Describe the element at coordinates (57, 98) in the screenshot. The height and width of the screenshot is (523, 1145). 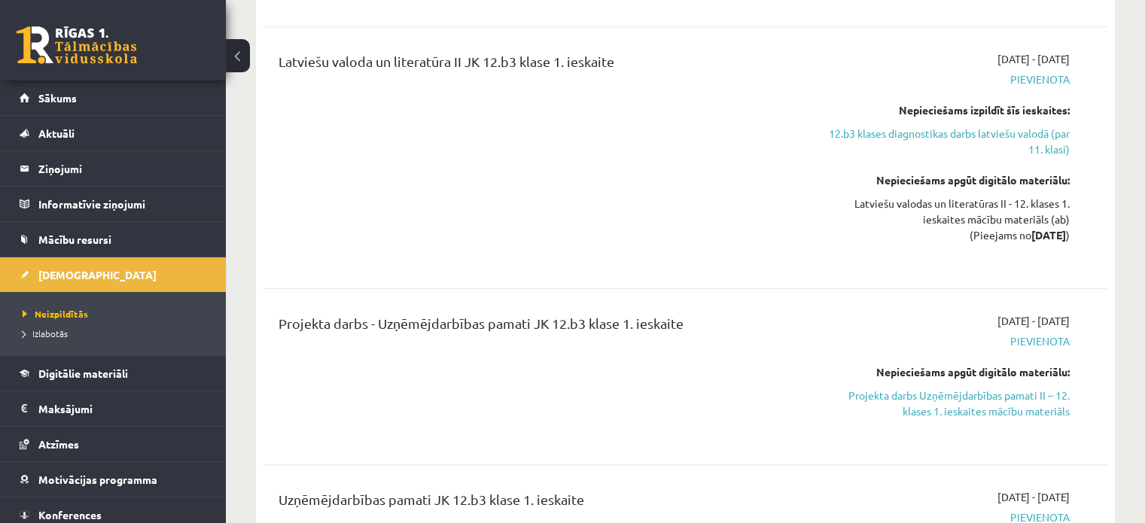
I see `span: Sākums` at that location.